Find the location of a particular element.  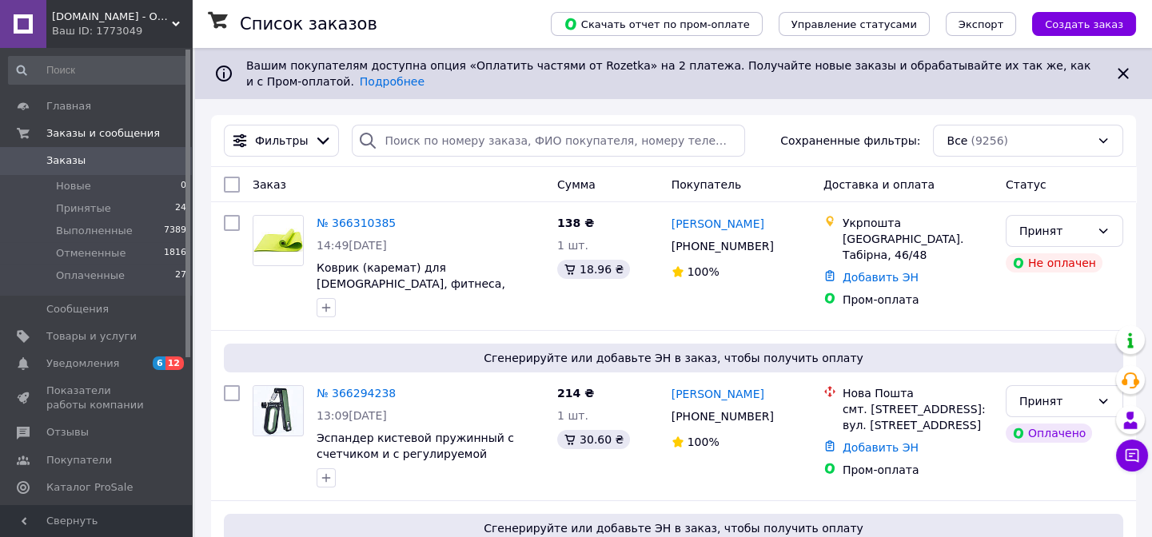

span: 24 is located at coordinates (181, 209).